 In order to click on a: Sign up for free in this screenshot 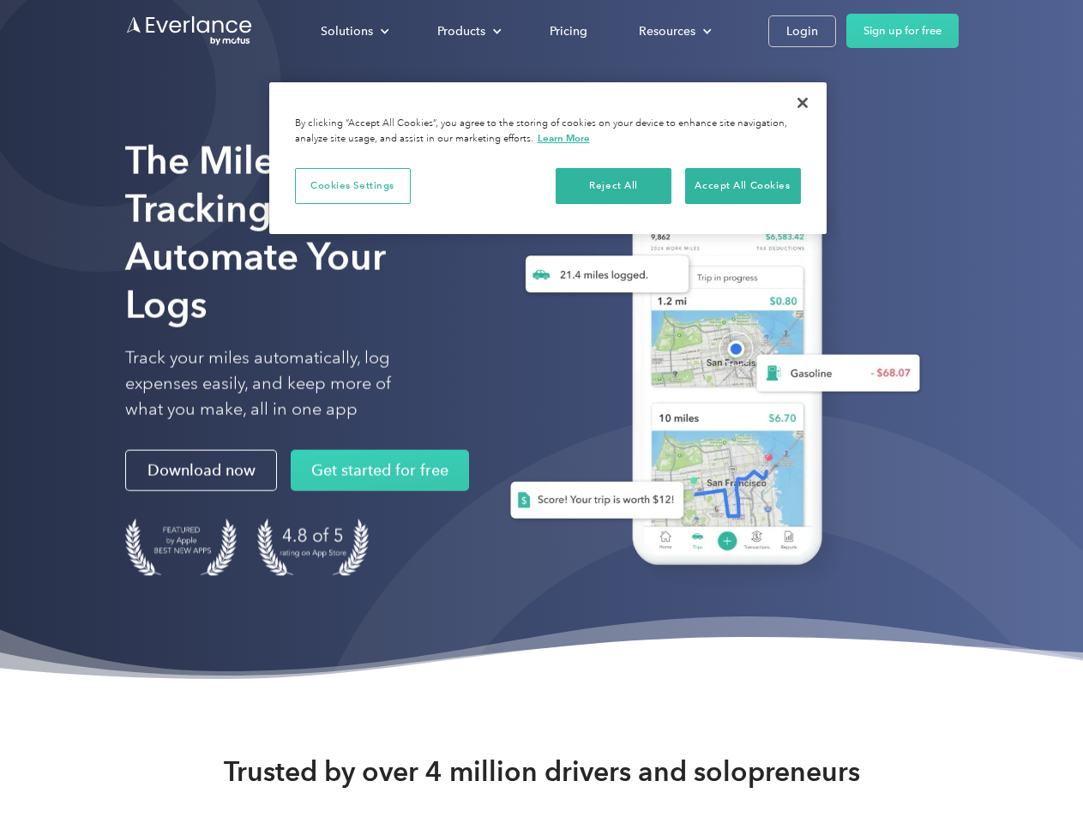, I will do `click(902, 31)`.